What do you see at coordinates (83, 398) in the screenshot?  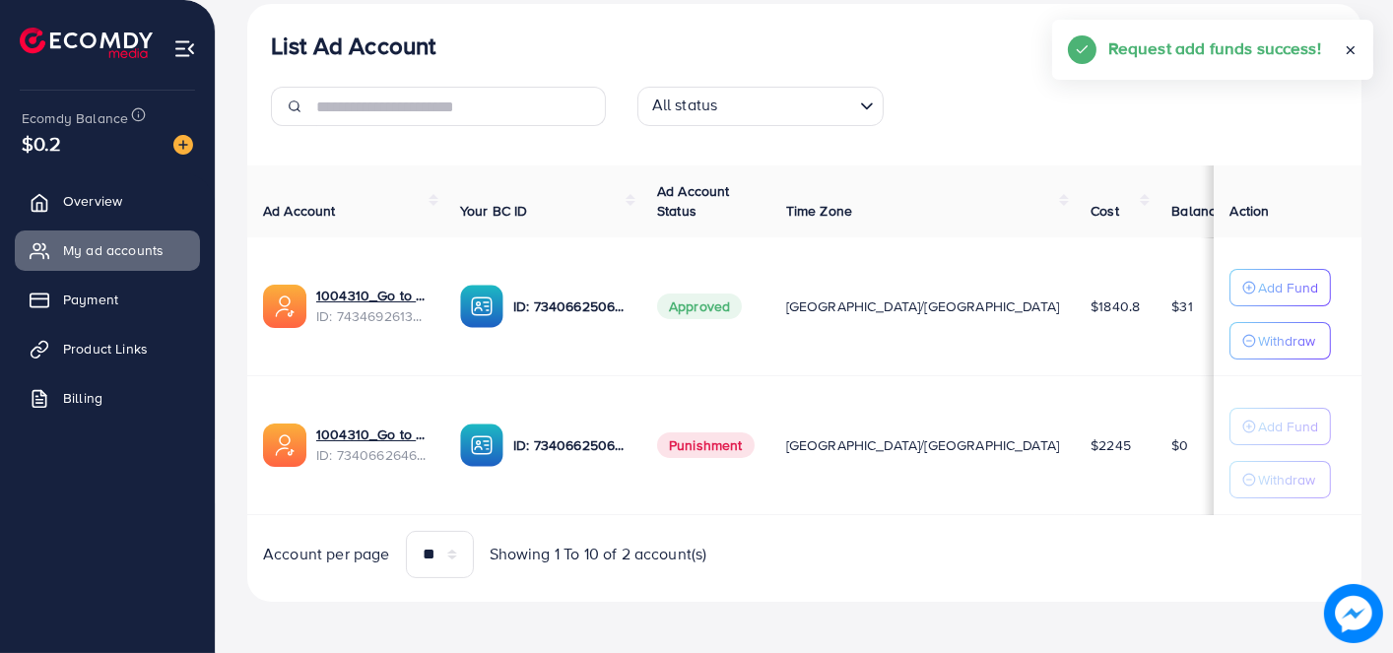 I see `span: Billing` at bounding box center [83, 398].